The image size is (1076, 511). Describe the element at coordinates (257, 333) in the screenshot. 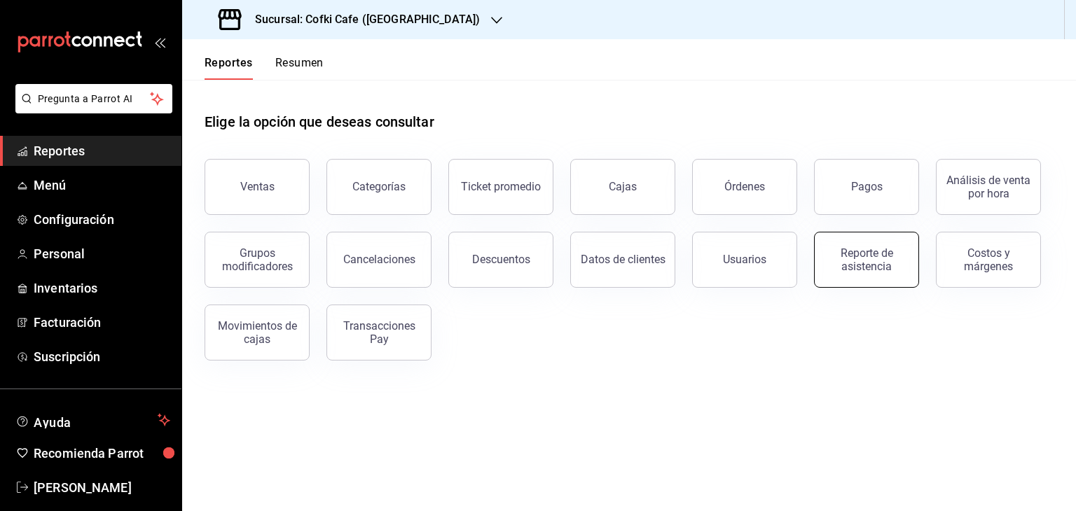

I see `button: Movimientos de cajas` at that location.